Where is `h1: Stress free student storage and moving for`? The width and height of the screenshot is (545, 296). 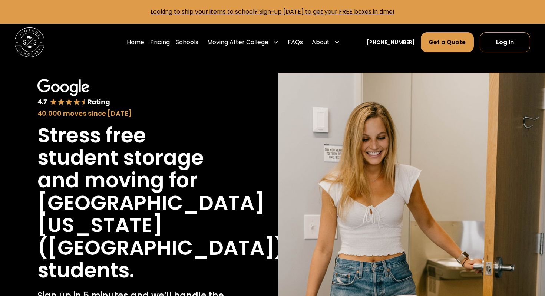 h1: Stress free student storage and moving for is located at coordinates (134, 158).